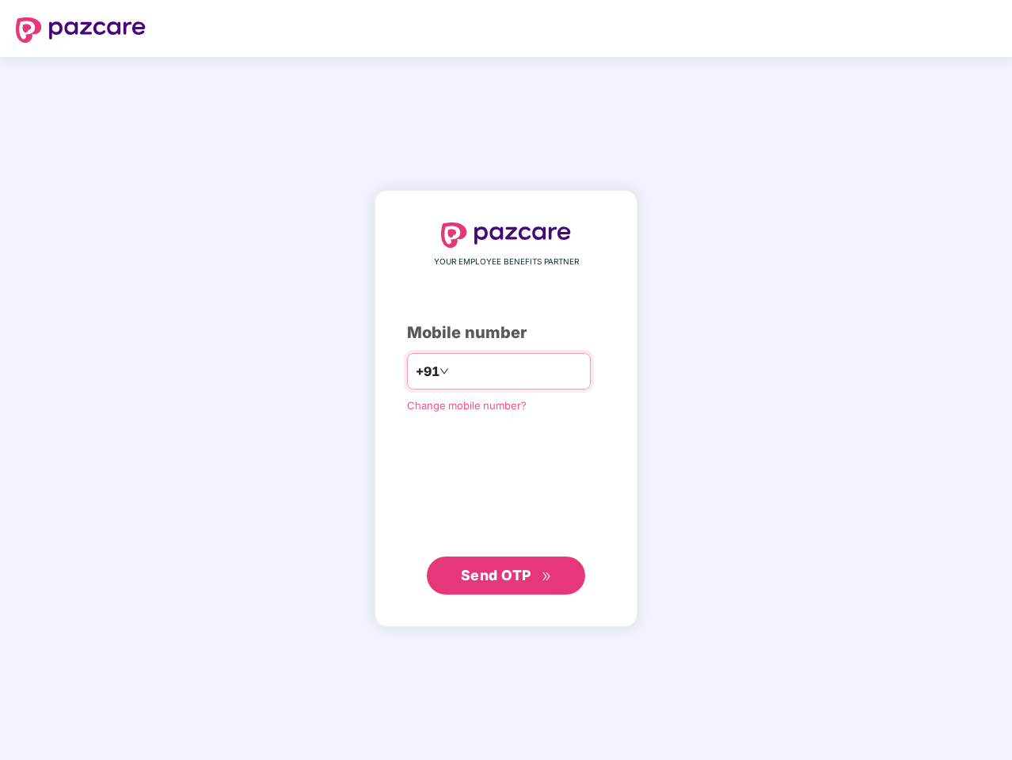 The image size is (1012, 760). I want to click on div: Mobile number, so click(506, 333).